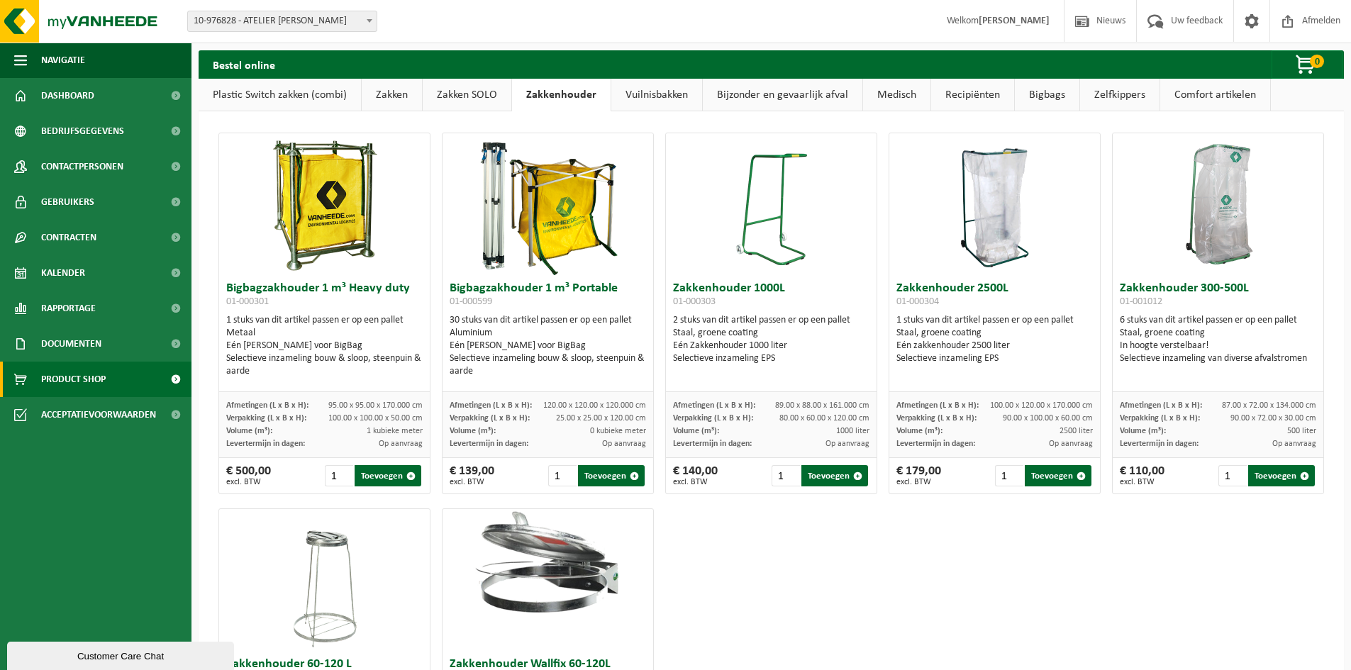 The height and width of the screenshot is (670, 1351). I want to click on span: 0, so click(1317, 61).